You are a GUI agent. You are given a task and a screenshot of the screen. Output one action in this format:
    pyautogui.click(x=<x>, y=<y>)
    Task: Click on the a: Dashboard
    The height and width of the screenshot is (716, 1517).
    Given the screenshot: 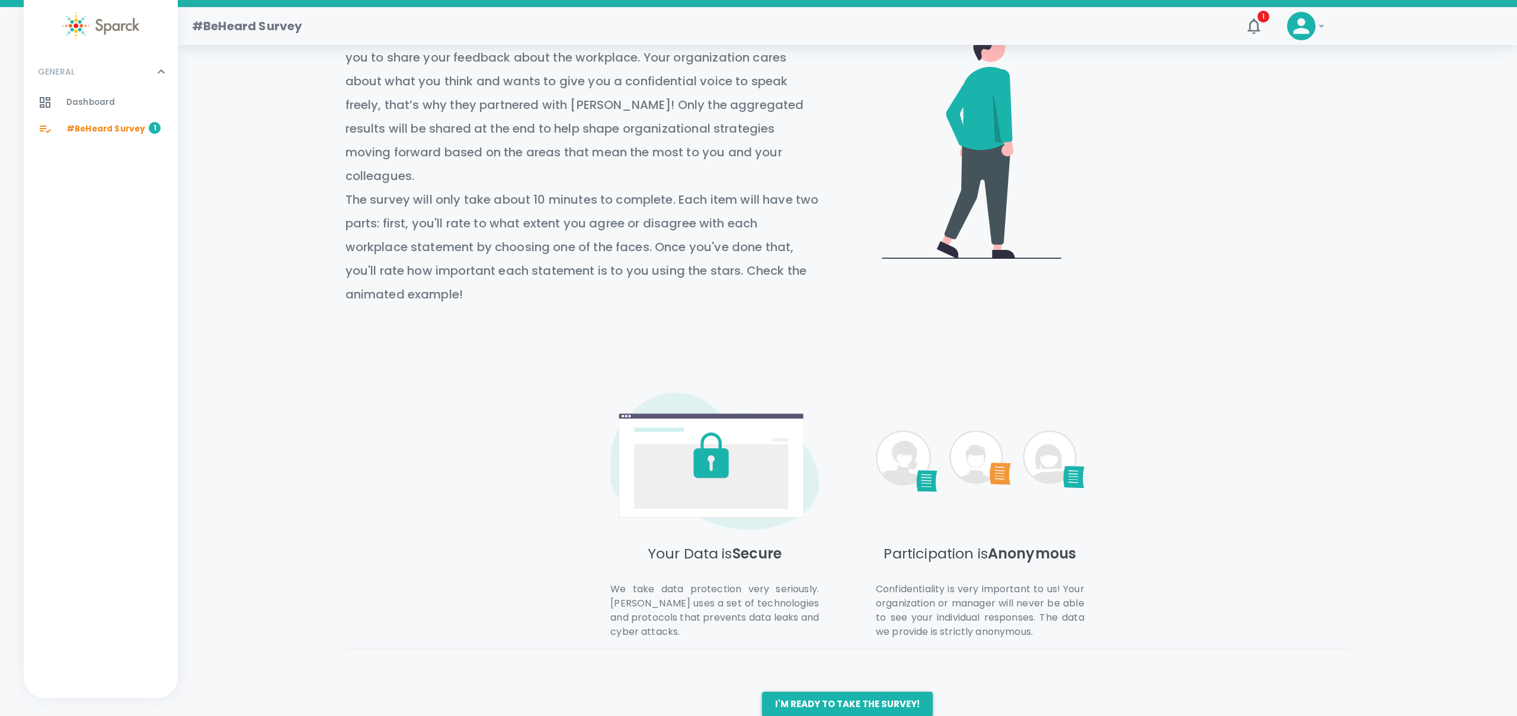 What is the action you would take?
    pyautogui.click(x=101, y=103)
    